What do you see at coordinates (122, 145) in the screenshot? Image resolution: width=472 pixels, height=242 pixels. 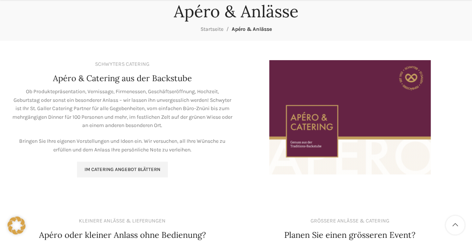 I see `p: Bringen Sie Ihre eigenen Vorstellungen und Ideen ein. Wir versuchen, all Ihre Wünsche zu erfüllen...` at bounding box center [122, 145].